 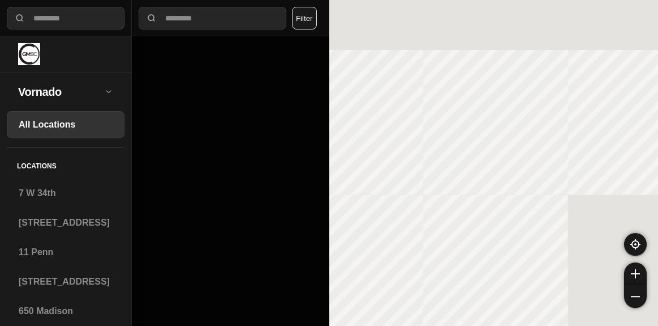 What do you see at coordinates (305, 18) in the screenshot?
I see `button: Filter` at bounding box center [305, 18].